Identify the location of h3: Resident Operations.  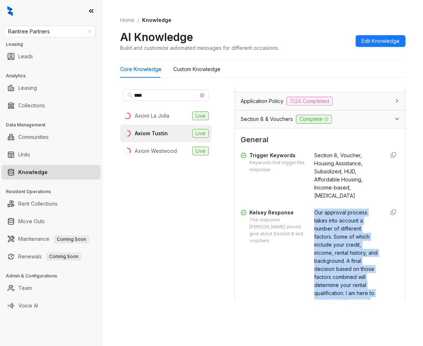
(54, 191).